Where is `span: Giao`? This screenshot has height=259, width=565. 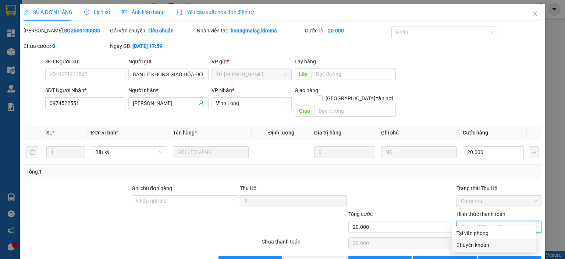 span: Giao is located at coordinates (304, 111).